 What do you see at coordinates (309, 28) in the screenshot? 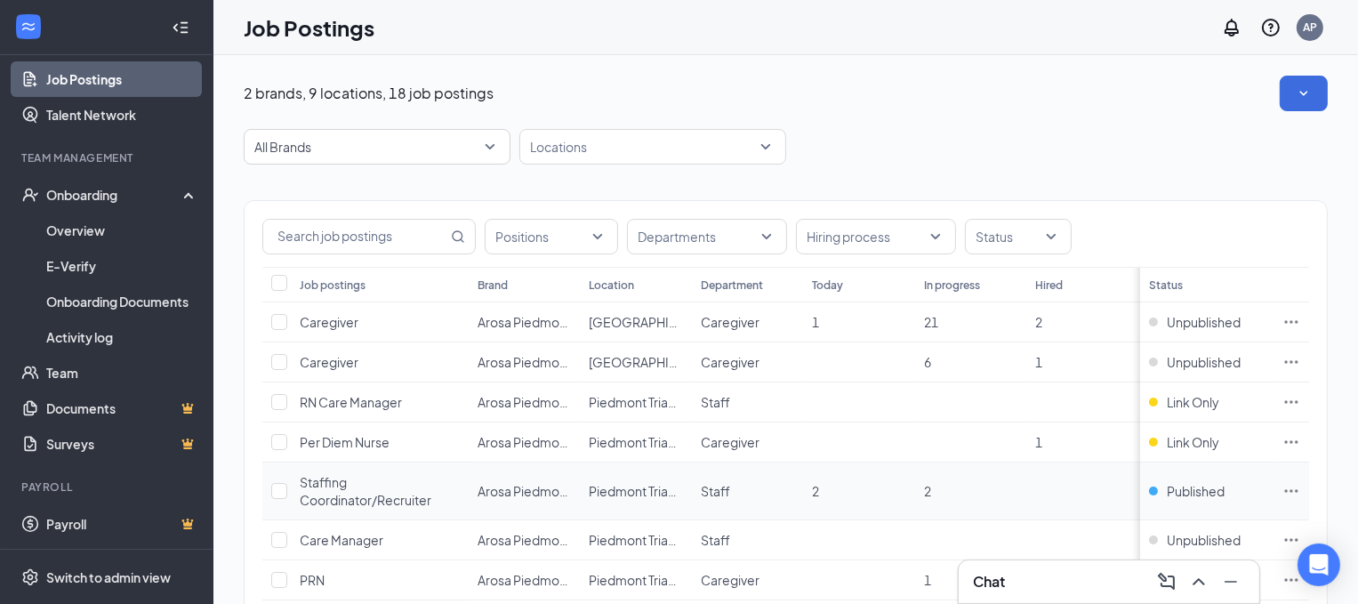
I see `h1: Job Postings` at bounding box center [309, 28].